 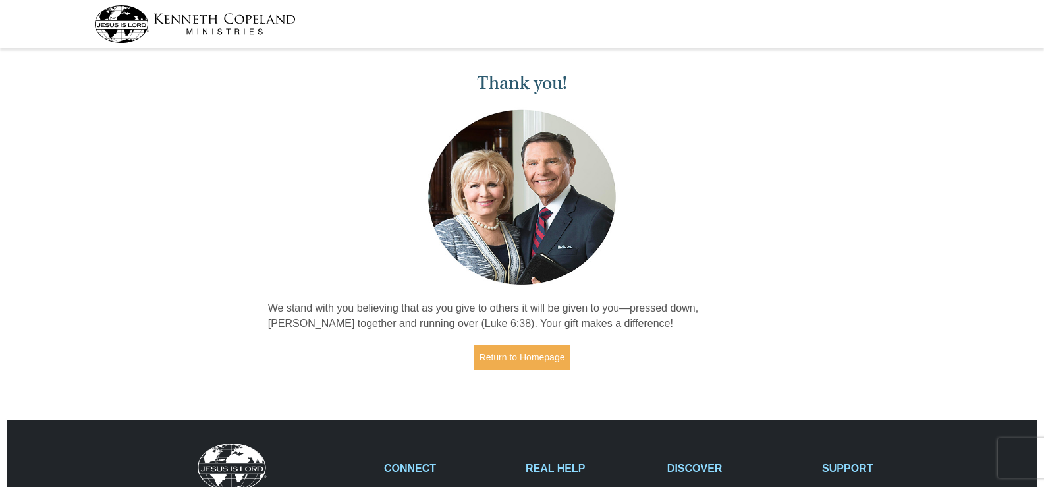 I want to click on h2: SUPPORT, so click(x=886, y=468).